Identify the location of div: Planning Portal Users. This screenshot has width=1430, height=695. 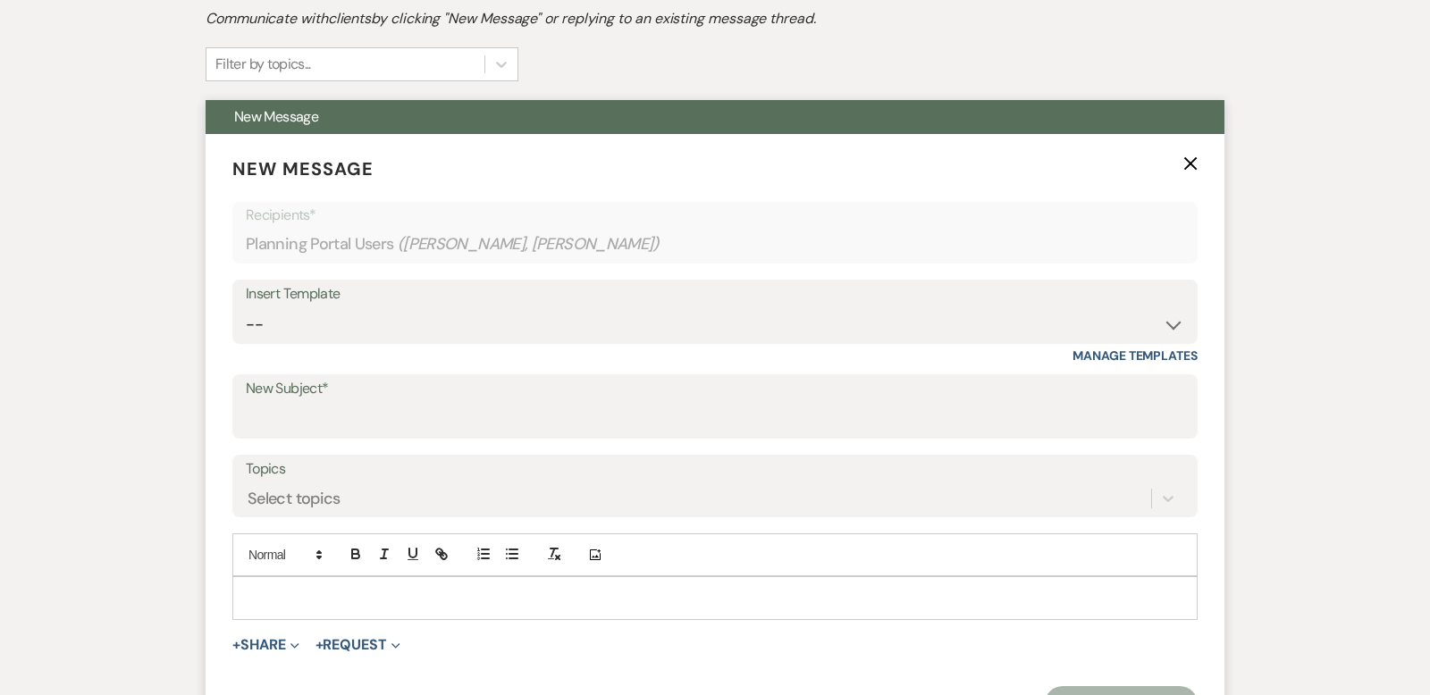
(715, 244).